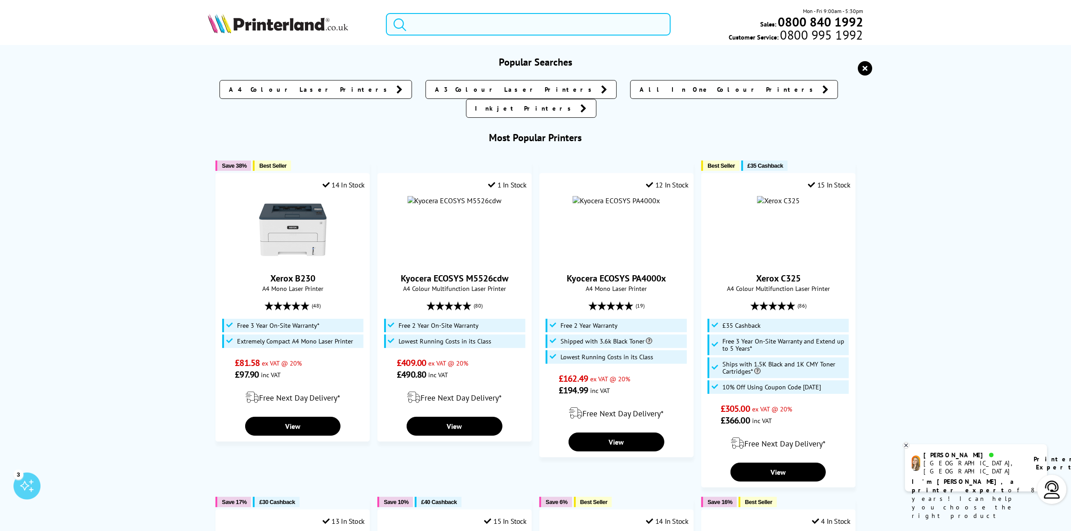 Image resolution: width=1071 pixels, height=531 pixels. What do you see at coordinates (719, 502) in the screenshot?
I see `button: Save 16%` at bounding box center [719, 502].